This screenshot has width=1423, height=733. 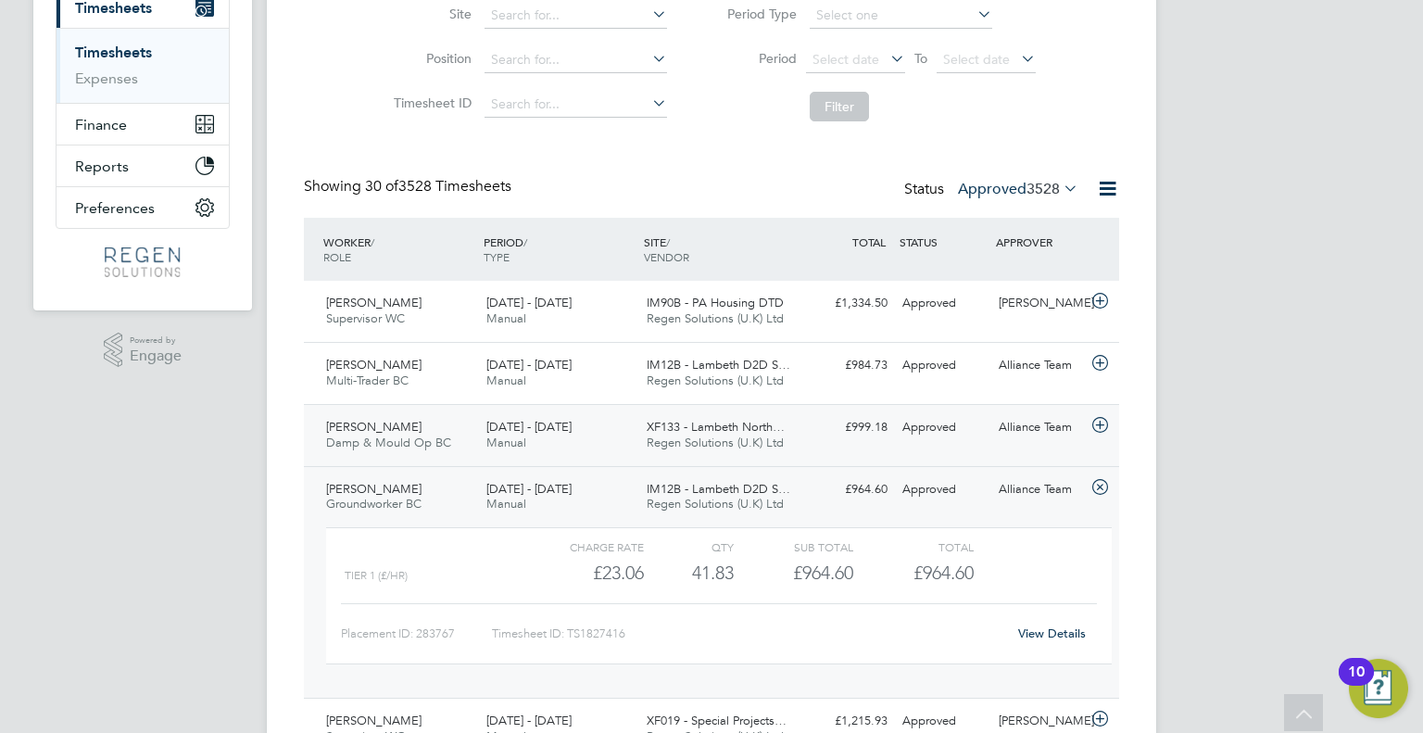 I want to click on div: Timesheets, so click(x=143, y=65).